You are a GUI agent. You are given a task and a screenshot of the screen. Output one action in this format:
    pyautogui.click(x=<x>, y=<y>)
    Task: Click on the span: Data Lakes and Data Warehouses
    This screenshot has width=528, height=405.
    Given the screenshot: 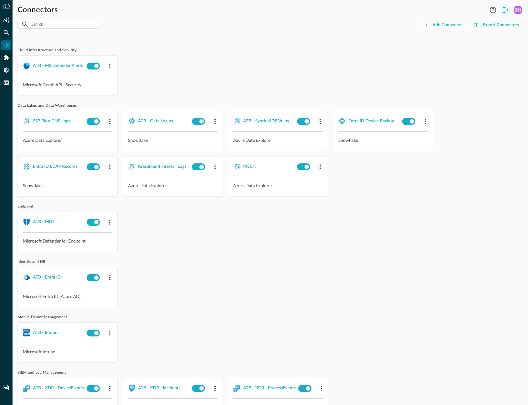 What is the action you would take?
    pyautogui.click(x=270, y=106)
    